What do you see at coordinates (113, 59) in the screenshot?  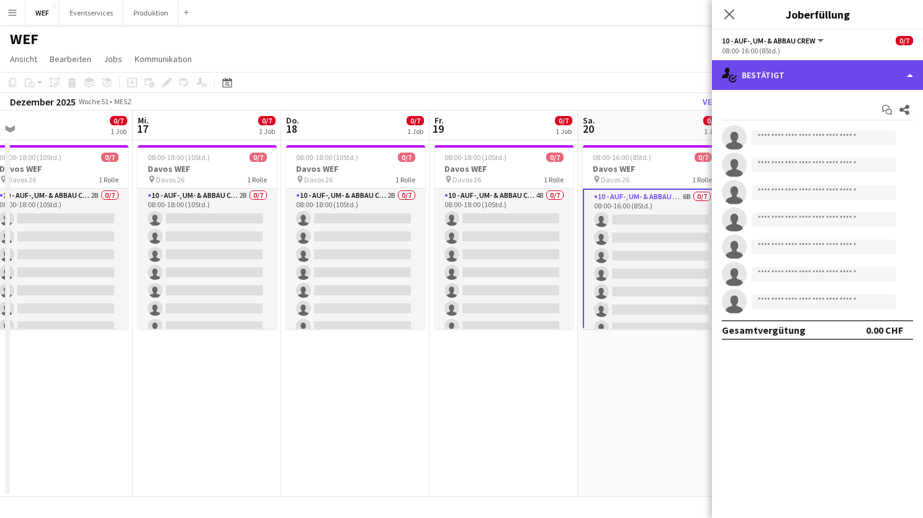 I see `a: Jobs` at bounding box center [113, 59].